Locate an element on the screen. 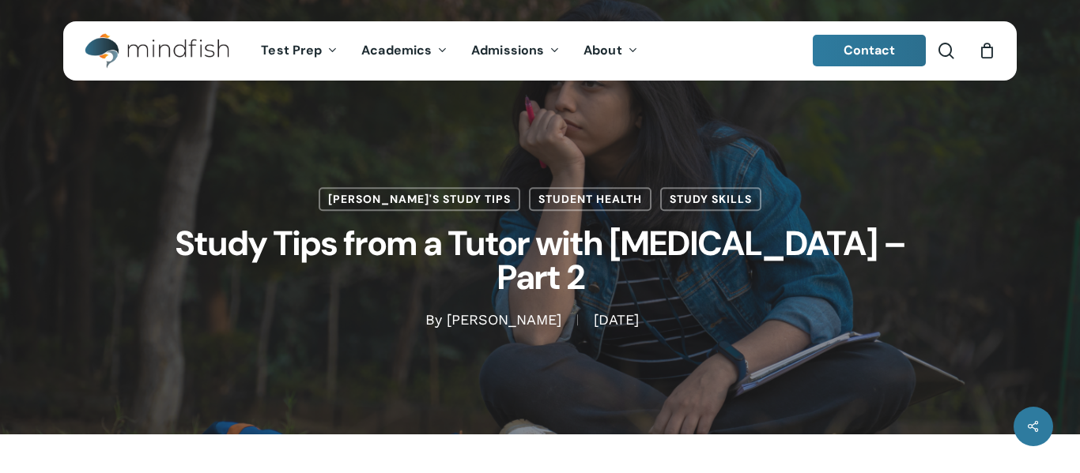 The height and width of the screenshot is (473, 1080). a: Admissions is located at coordinates (515, 51).